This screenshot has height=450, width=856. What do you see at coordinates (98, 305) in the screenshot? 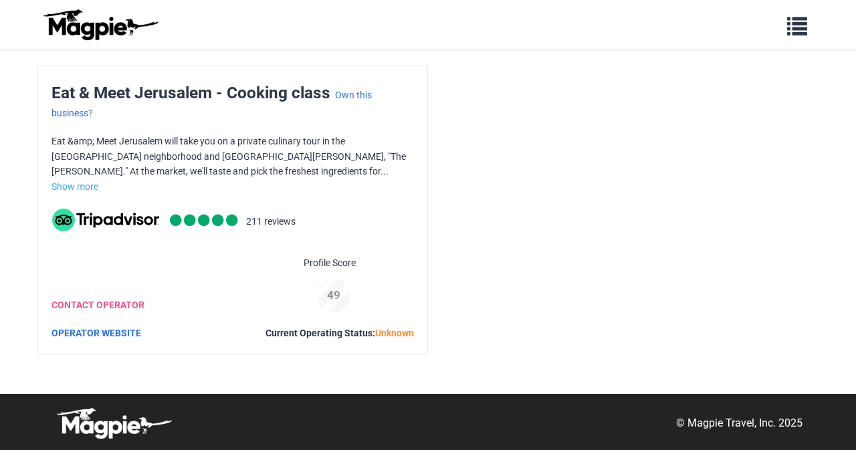
I see `a: CONTACT OPERATOR` at bounding box center [98, 305].